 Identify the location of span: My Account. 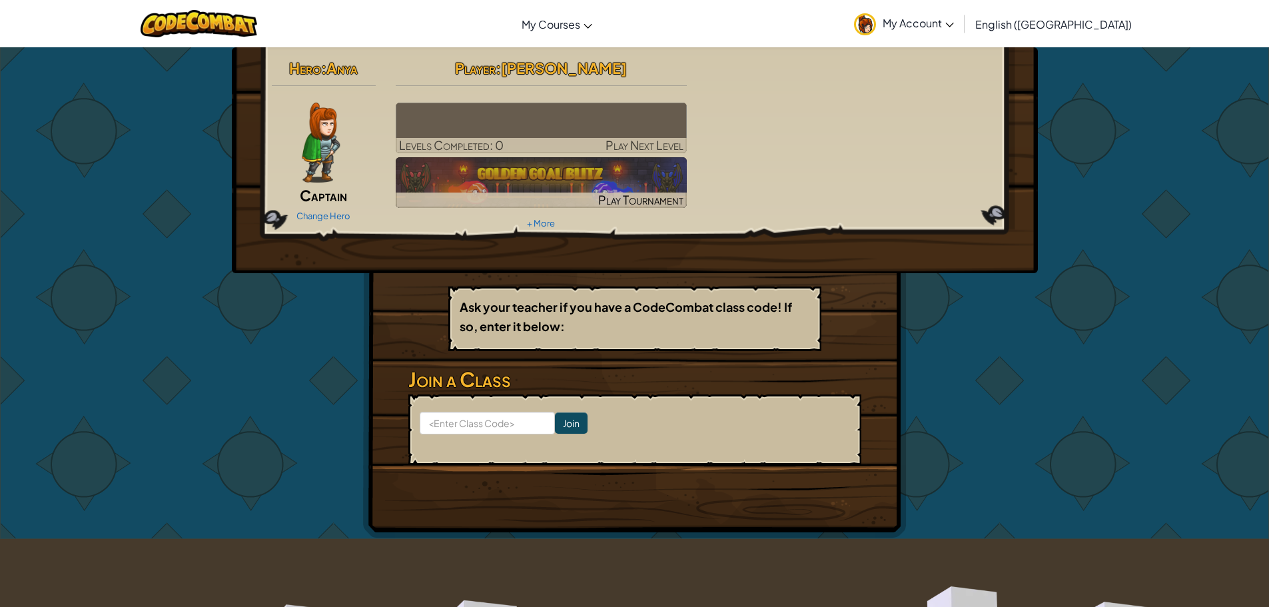
(918, 23).